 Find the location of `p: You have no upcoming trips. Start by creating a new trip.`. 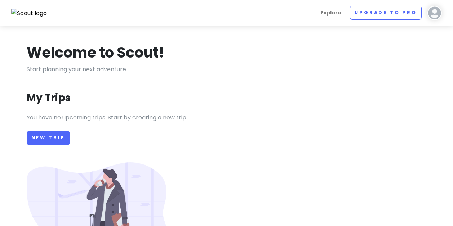

p: You have no upcoming trips. Start by creating a new trip. is located at coordinates (227, 118).